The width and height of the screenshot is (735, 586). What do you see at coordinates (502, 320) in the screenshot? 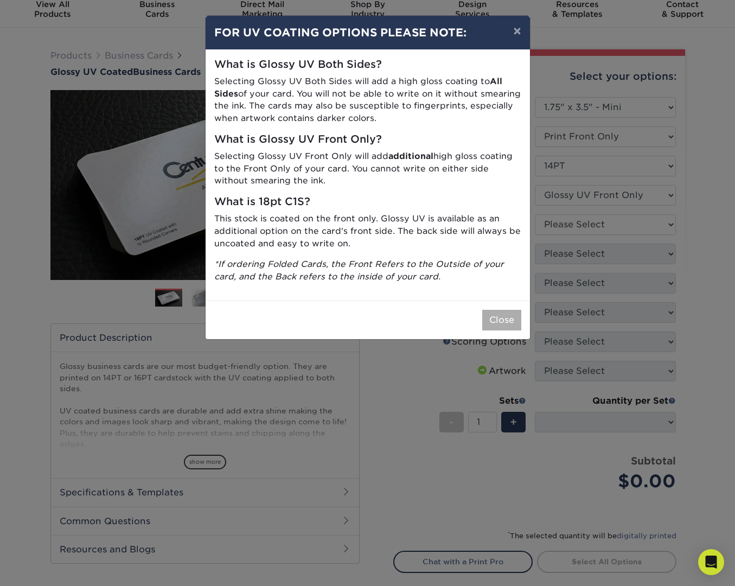
I see `button: Close` at bounding box center [502, 320].